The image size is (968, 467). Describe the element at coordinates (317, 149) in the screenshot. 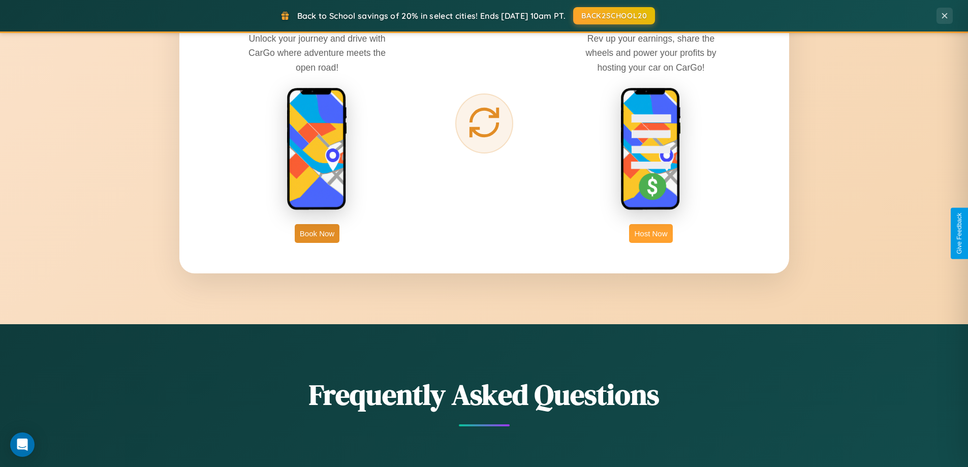

I see `img: rent phone` at that location.